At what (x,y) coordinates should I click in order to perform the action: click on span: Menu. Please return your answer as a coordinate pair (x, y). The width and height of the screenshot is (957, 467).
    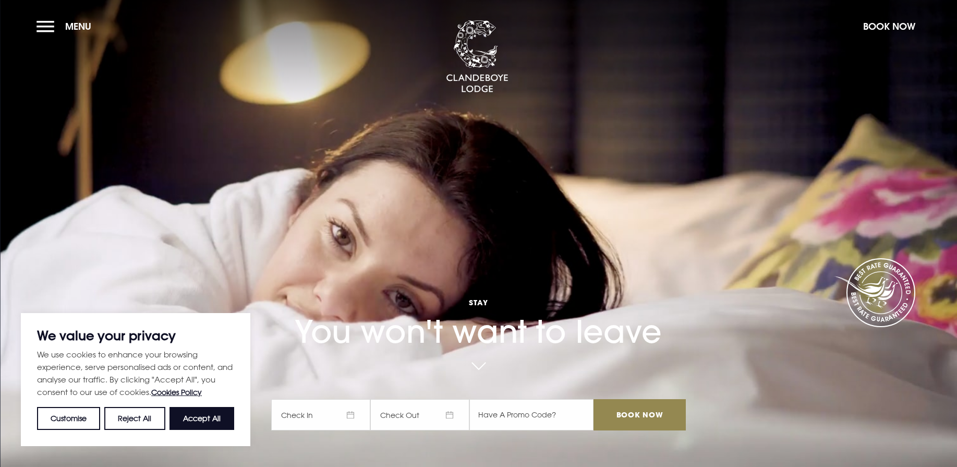
    Looking at the image, I should click on (78, 26).